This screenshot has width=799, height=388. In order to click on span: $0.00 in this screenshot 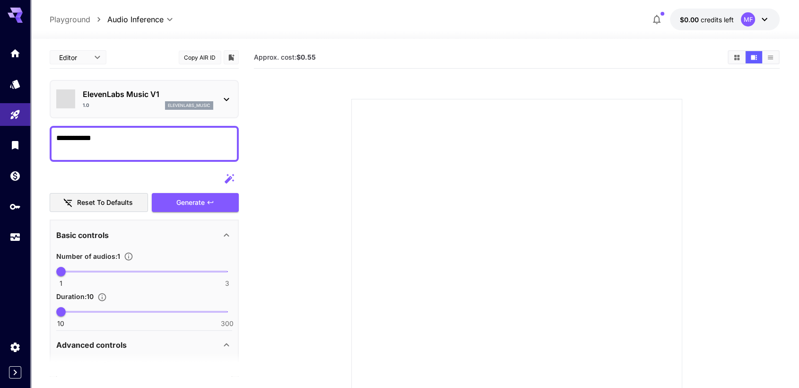, I will do `click(690, 19)`.